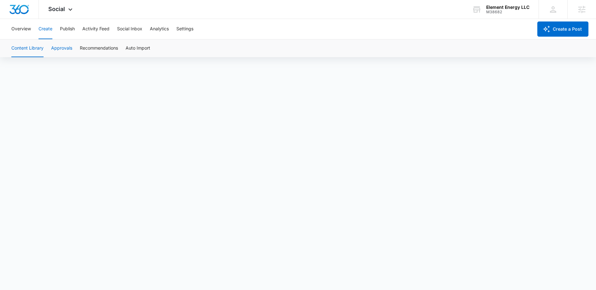  What do you see at coordinates (21, 29) in the screenshot?
I see `button: Overview` at bounding box center [21, 29].